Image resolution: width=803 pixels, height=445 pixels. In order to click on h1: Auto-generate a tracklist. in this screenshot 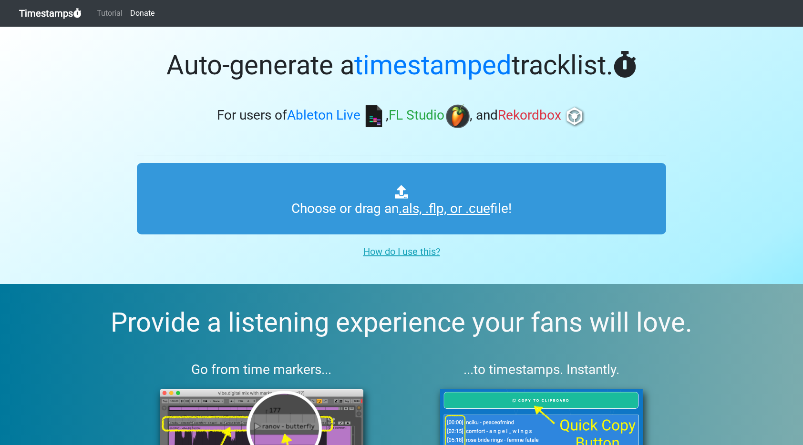, I will do `click(402, 65)`.